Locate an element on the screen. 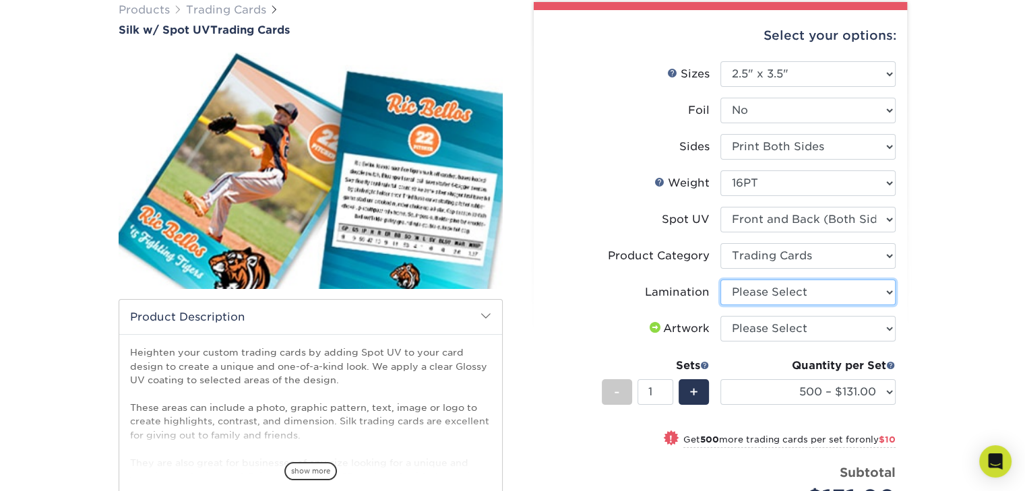  span: only is located at coordinates (878, 440).